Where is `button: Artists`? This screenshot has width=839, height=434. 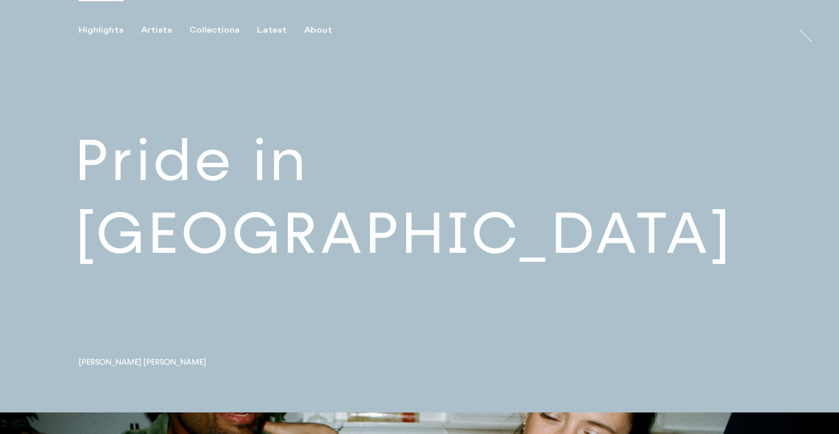
button: Artists is located at coordinates (165, 30).